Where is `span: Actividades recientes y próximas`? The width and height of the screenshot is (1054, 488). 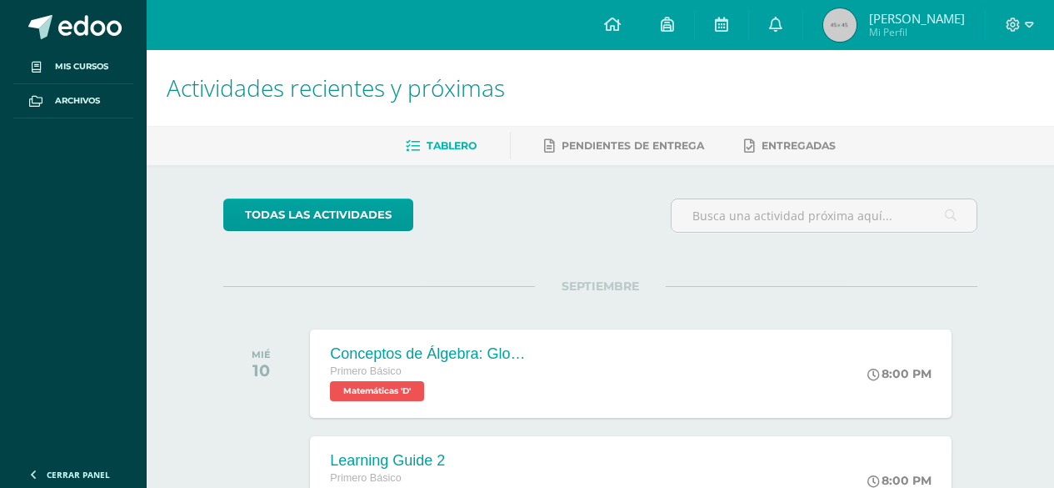 span: Actividades recientes y próximas is located at coordinates (336, 88).